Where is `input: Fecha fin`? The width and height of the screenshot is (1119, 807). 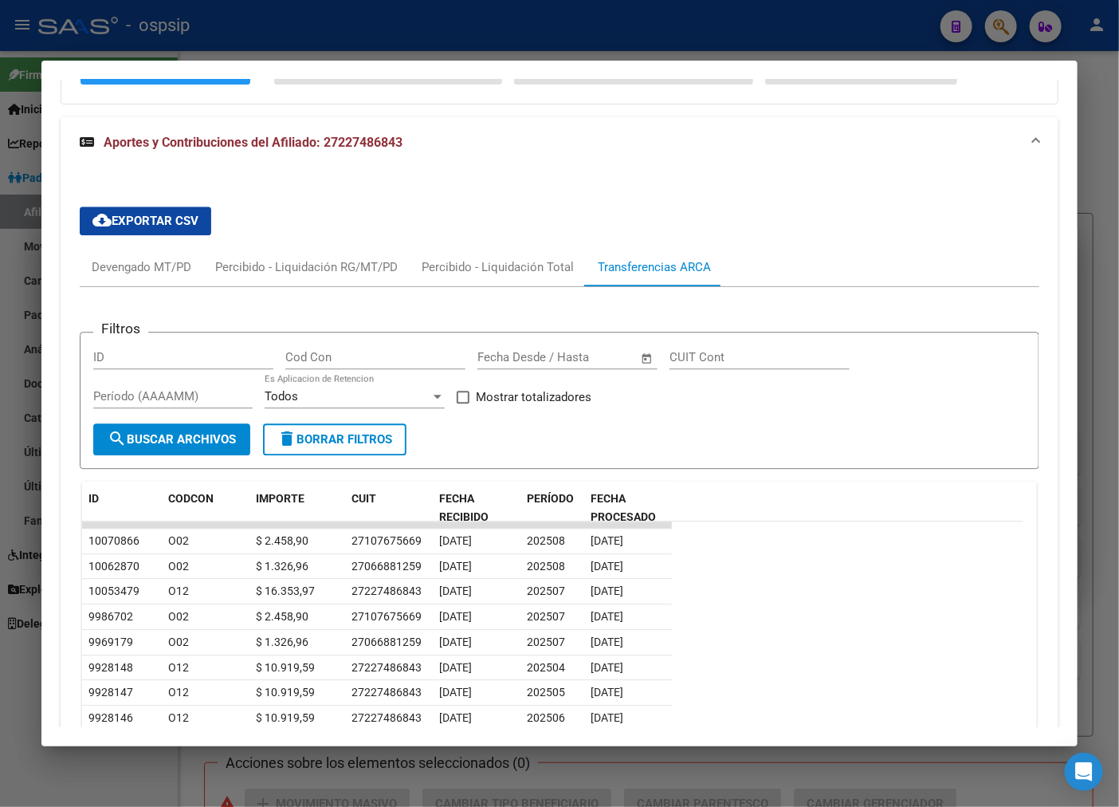 input: Fecha fin is located at coordinates (595, 357).